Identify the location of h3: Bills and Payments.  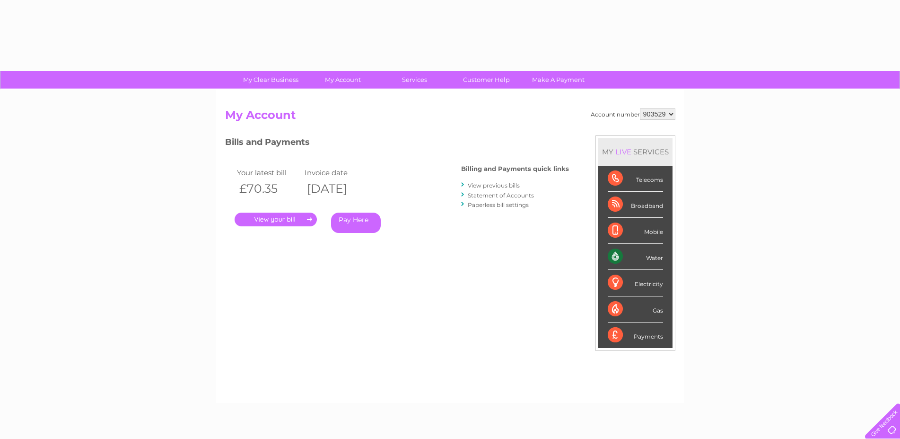
(397, 143).